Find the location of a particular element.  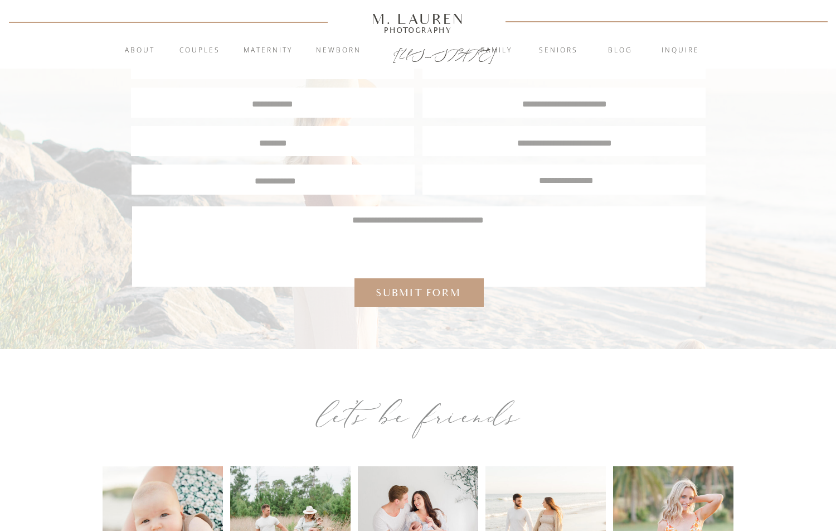

a: Couples is located at coordinates (200, 51).